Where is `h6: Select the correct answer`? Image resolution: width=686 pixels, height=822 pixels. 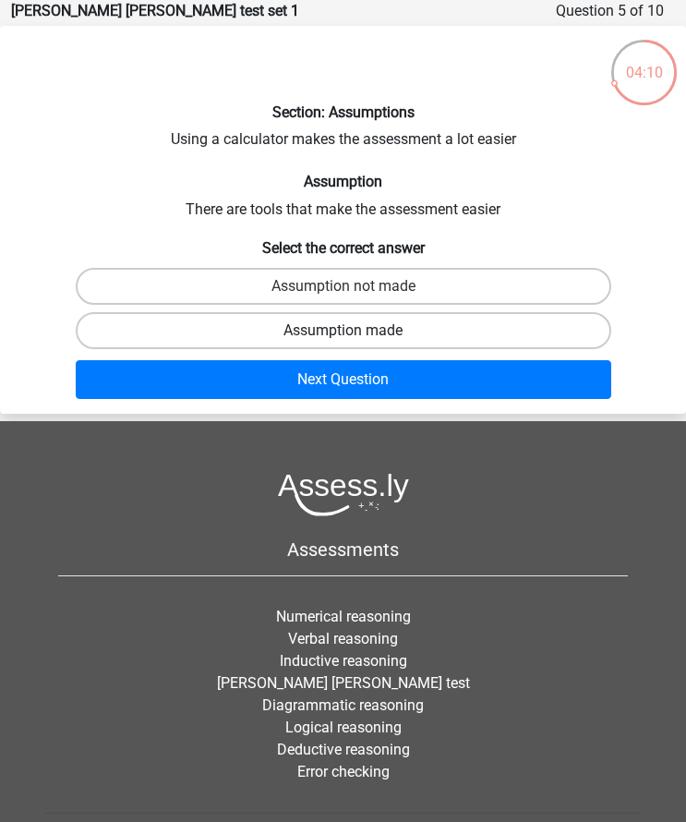
h6: Select the correct answer is located at coordinates (343, 246).